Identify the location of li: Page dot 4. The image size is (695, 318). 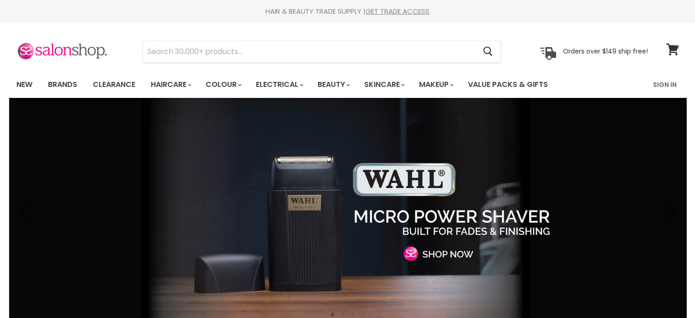
(363, 314).